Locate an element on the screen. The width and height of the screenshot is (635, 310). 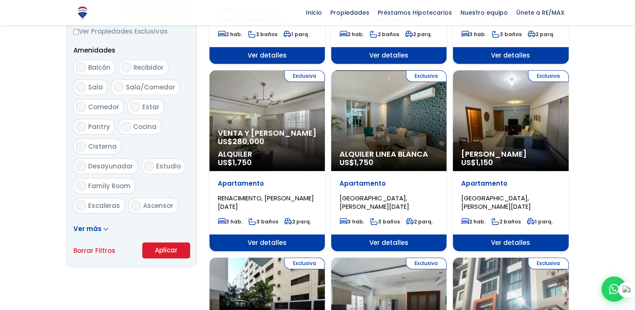
span: Sala is located at coordinates (95, 87).